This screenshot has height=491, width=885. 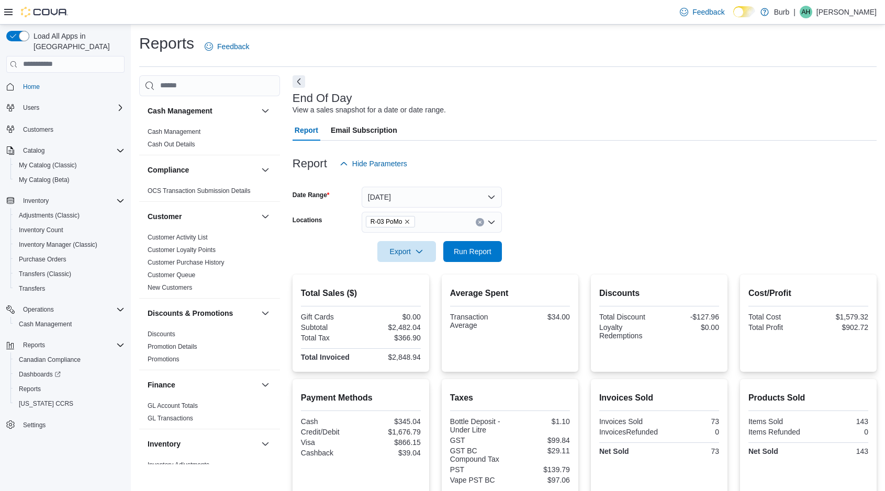 I want to click on a: Inventory Count, so click(x=41, y=230).